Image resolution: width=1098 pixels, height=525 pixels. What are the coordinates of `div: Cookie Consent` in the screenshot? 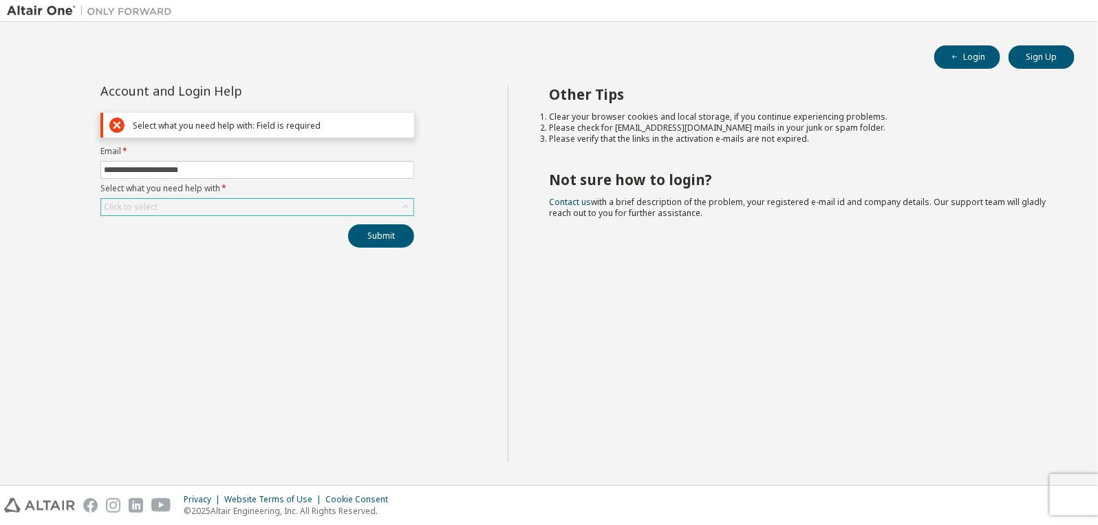 It's located at (360, 499).